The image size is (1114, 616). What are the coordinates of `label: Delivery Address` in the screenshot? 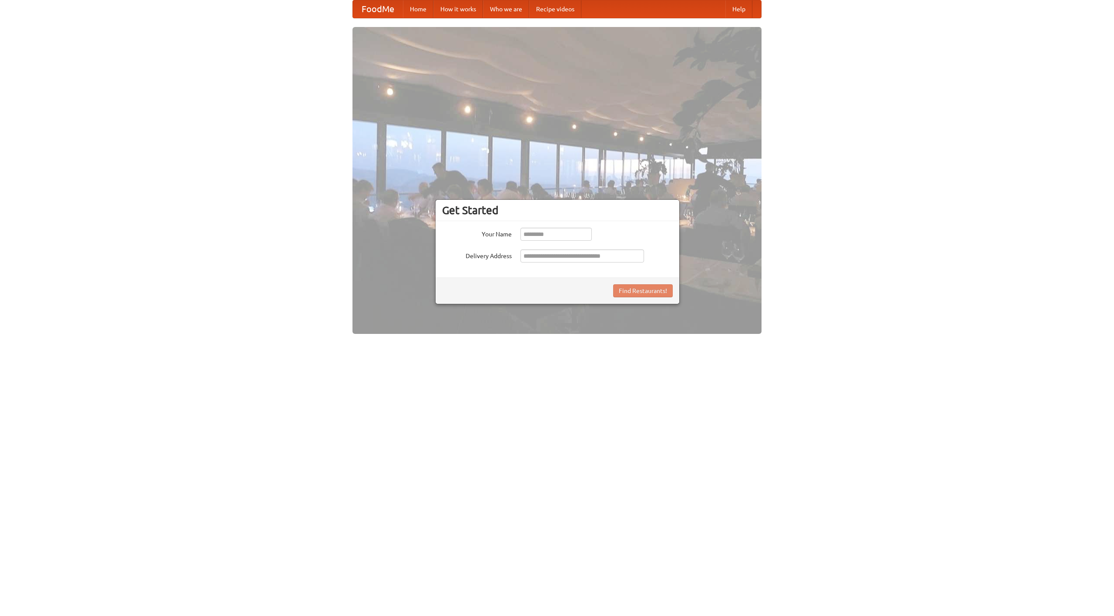 It's located at (477, 255).